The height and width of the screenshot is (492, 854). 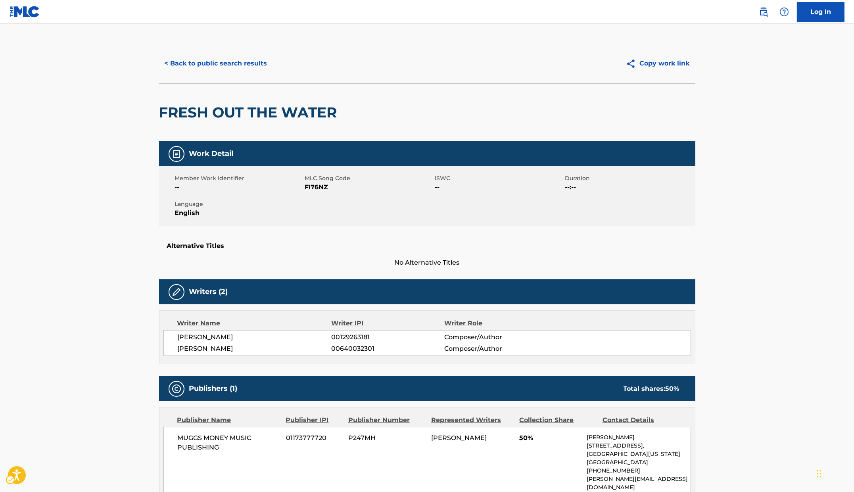 What do you see at coordinates (427, 263) in the screenshot?
I see `span: No Alternative Titles` at bounding box center [427, 263].